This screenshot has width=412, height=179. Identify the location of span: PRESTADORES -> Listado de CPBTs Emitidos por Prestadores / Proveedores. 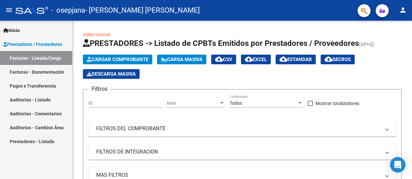
(221, 43).